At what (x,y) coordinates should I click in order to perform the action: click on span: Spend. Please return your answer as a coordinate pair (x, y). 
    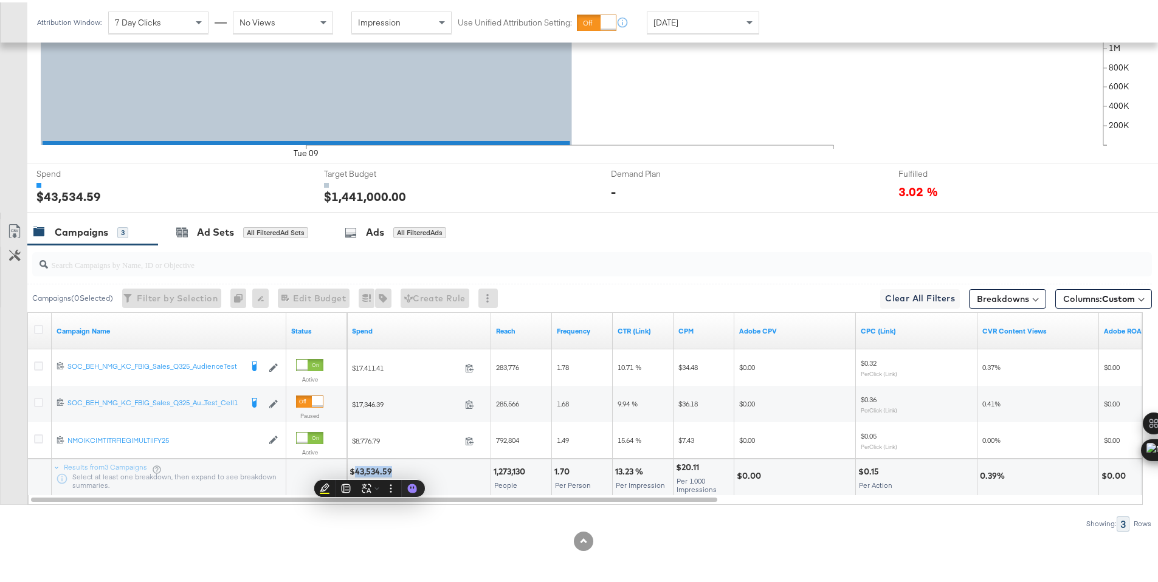
    Looking at the image, I should click on (82, 171).